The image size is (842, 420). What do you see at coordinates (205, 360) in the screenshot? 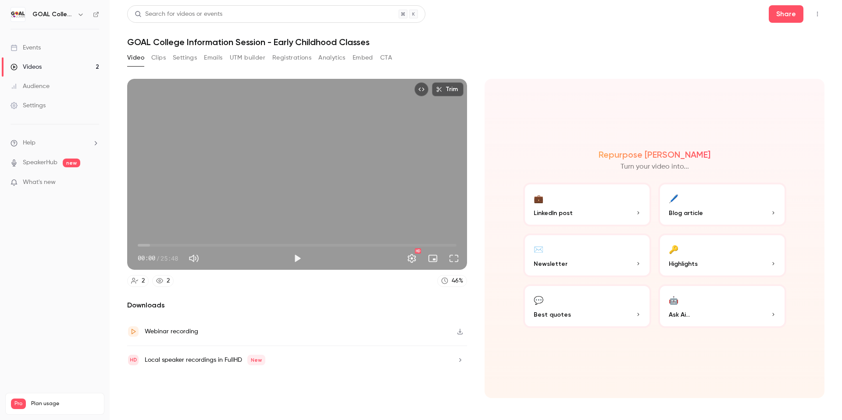
I see `div: Local speaker recordings in FullHD` at bounding box center [205, 360].